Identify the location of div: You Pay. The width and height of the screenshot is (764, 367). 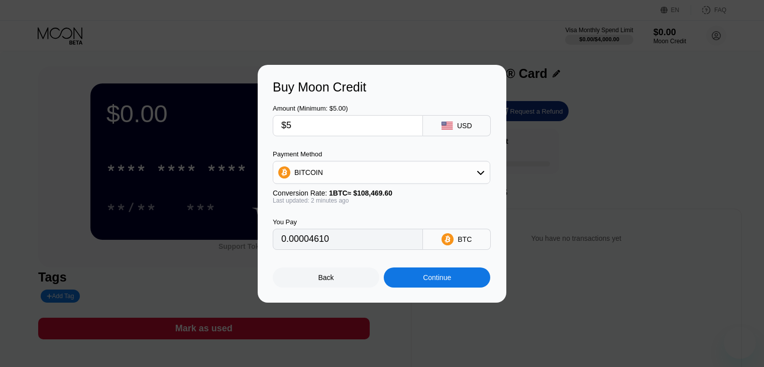
(348, 221).